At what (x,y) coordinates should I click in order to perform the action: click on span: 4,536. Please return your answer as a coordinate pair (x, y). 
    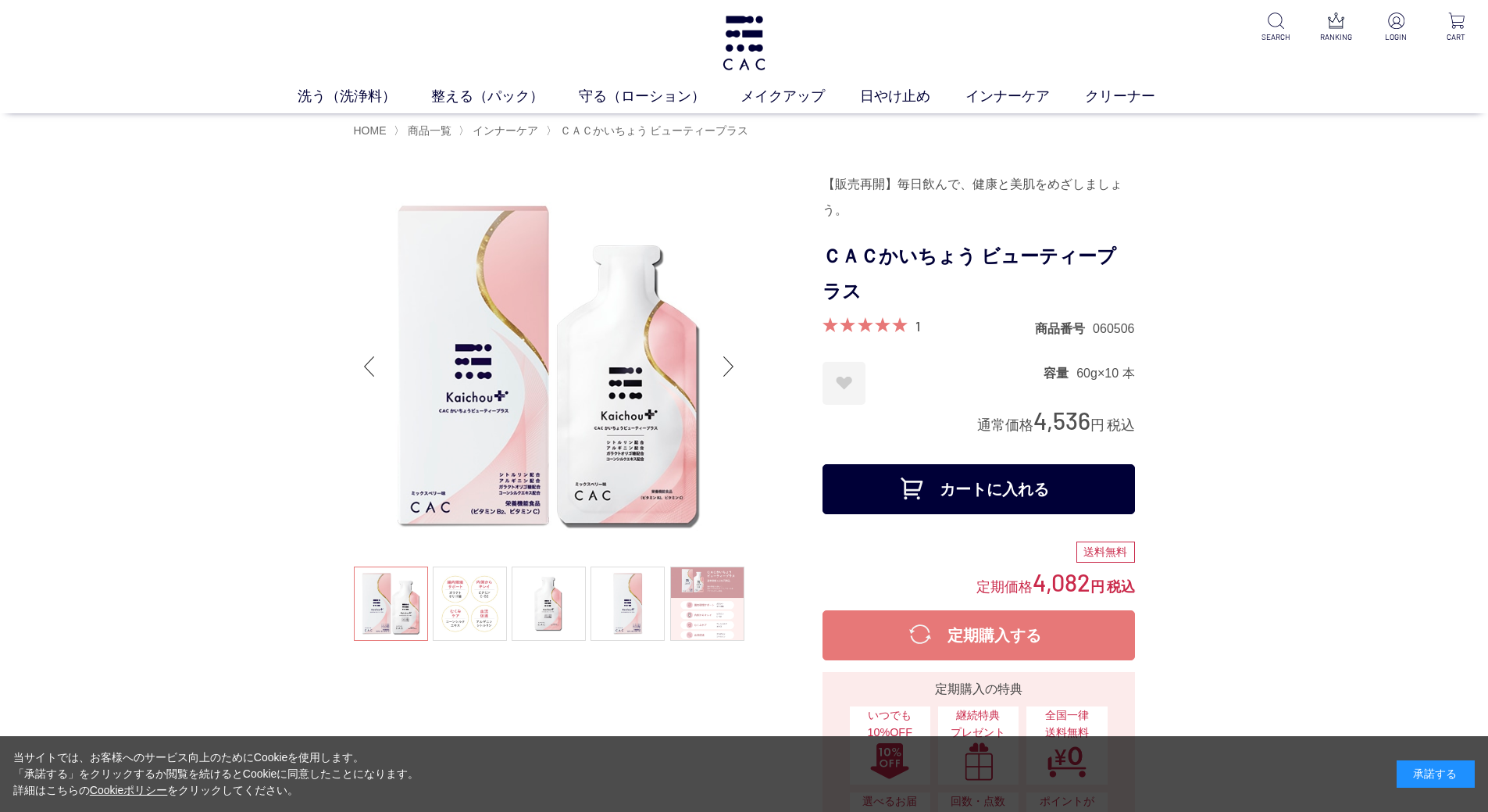
    Looking at the image, I should click on (1062, 420).